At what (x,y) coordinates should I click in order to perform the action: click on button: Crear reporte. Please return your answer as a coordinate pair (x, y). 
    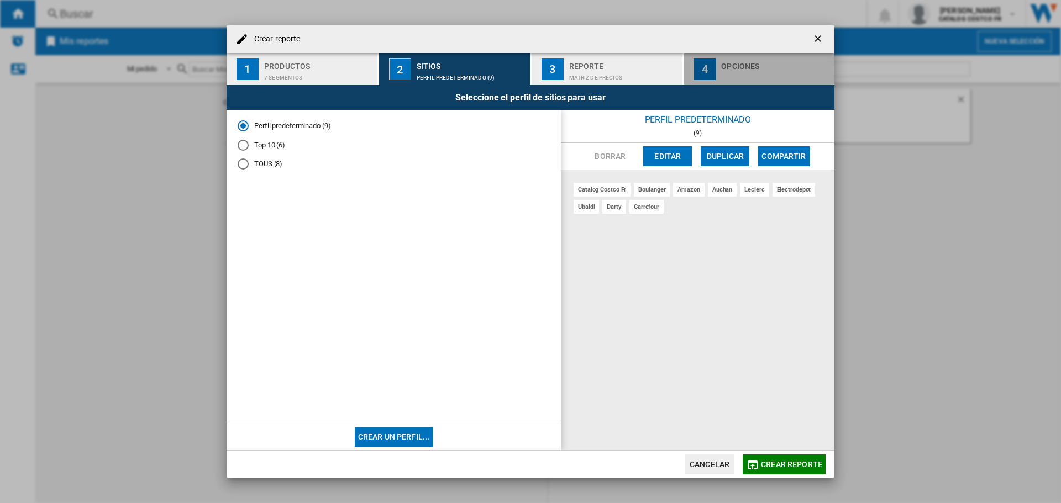
    Looking at the image, I should click on (784, 465).